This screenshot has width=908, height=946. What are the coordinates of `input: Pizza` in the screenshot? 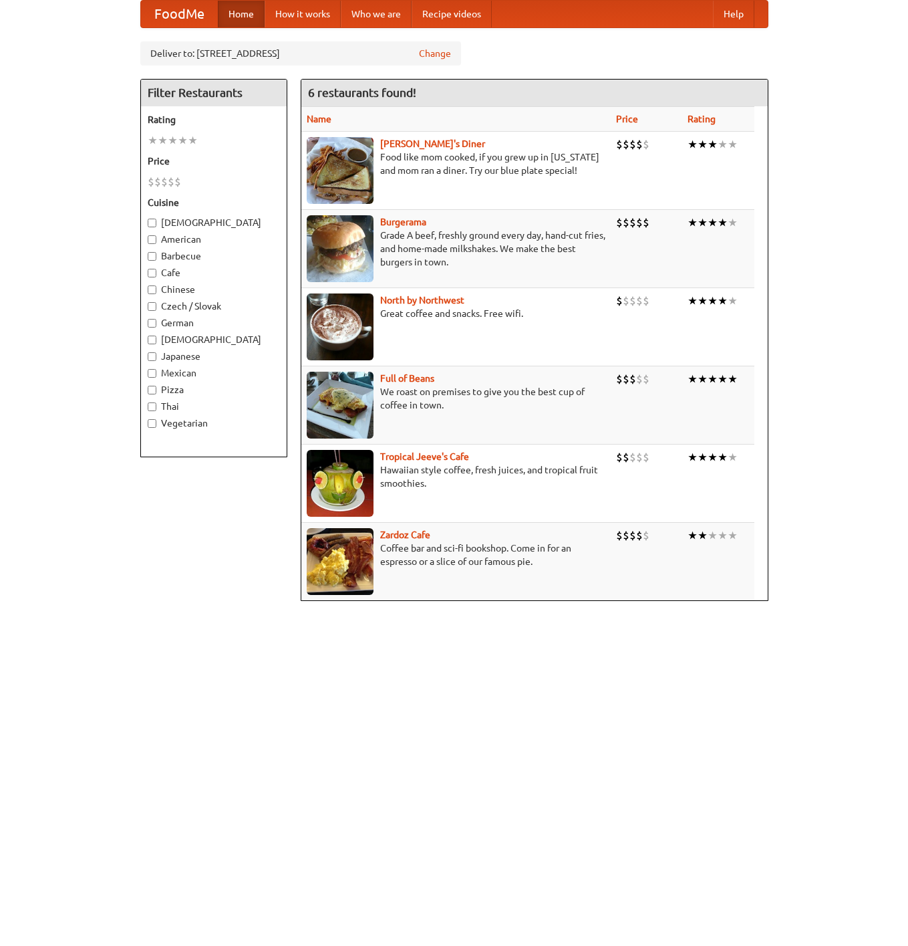 It's located at (152, 390).